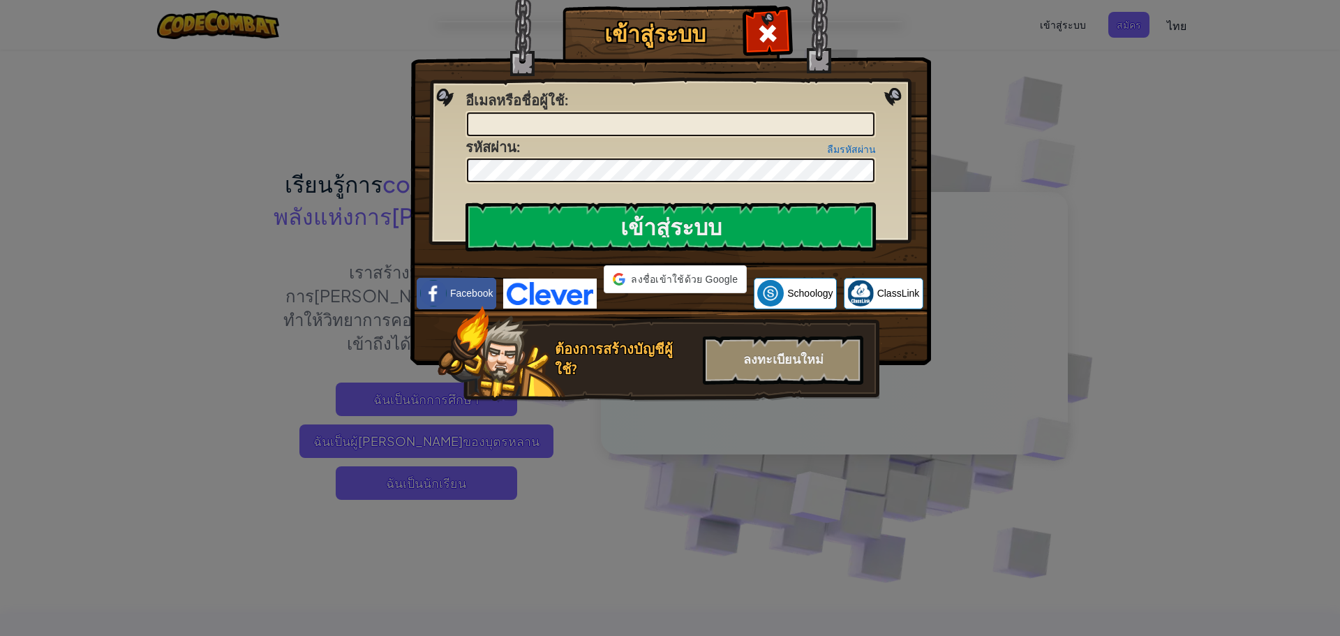 The width and height of the screenshot is (1340, 636). Describe the element at coordinates (771, 293) in the screenshot. I see `img: schoology.png` at that location.